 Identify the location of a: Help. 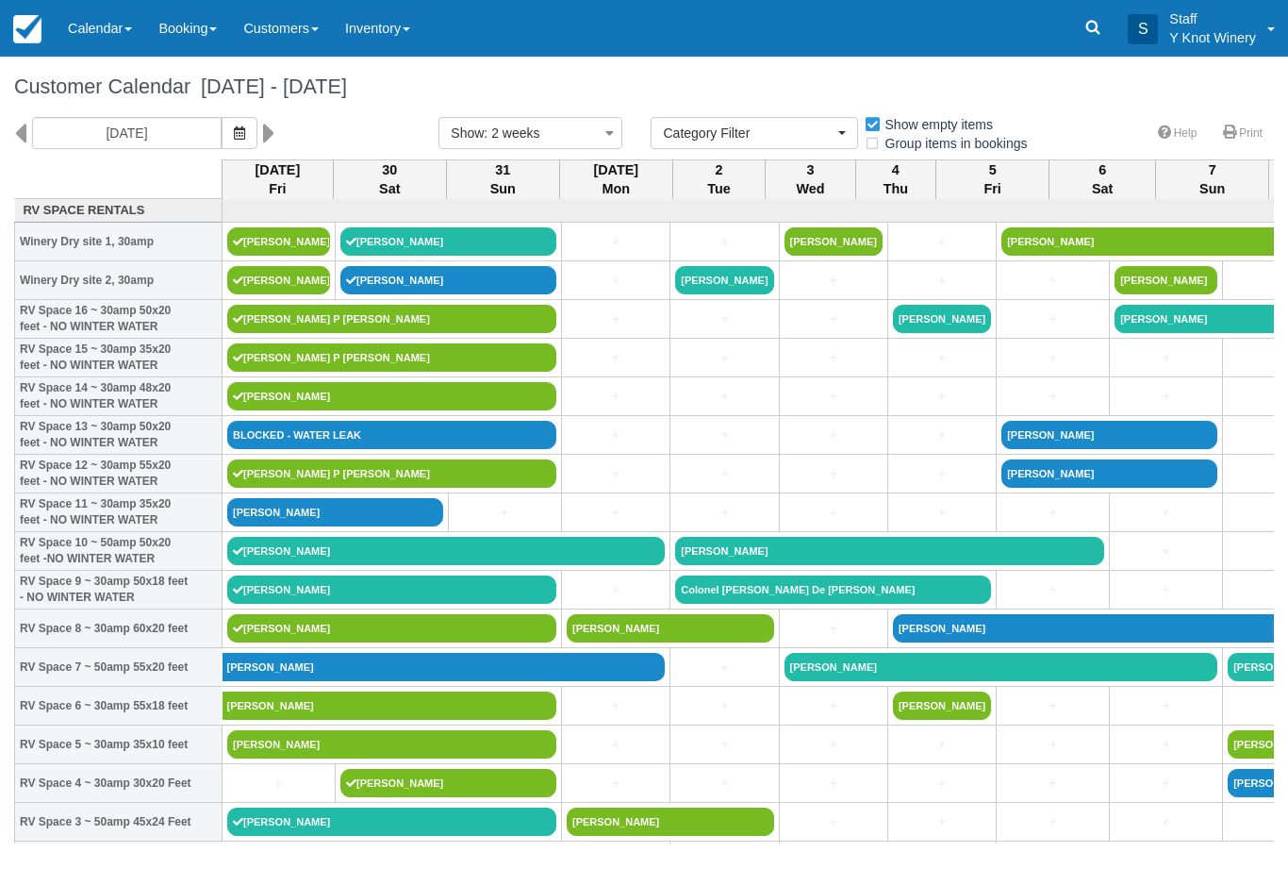
(1178, 133).